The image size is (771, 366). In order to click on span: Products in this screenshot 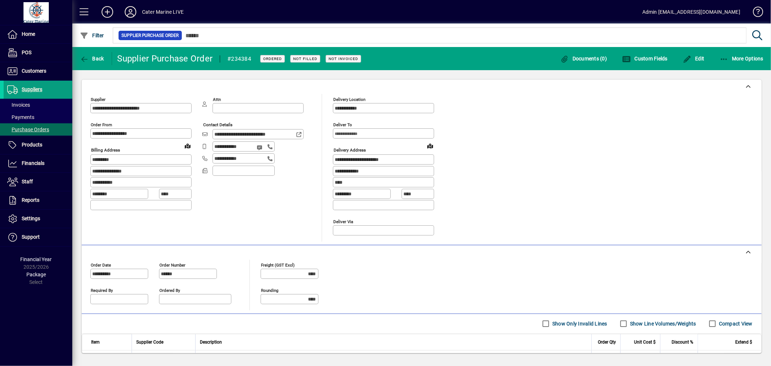, I will do `click(32, 145)`.